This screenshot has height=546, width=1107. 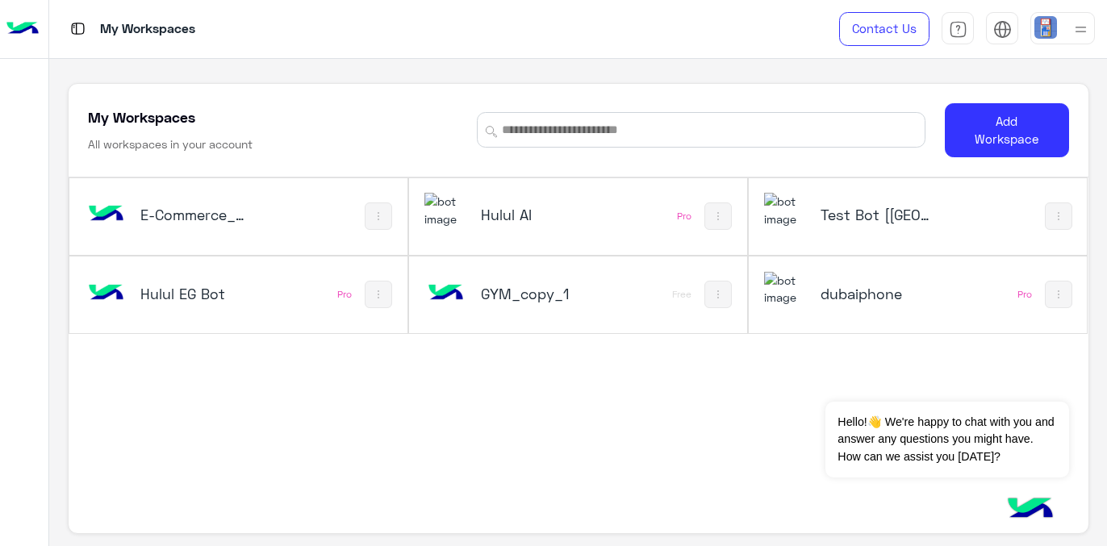 I want to click on img: profile, so click(x=1081, y=29).